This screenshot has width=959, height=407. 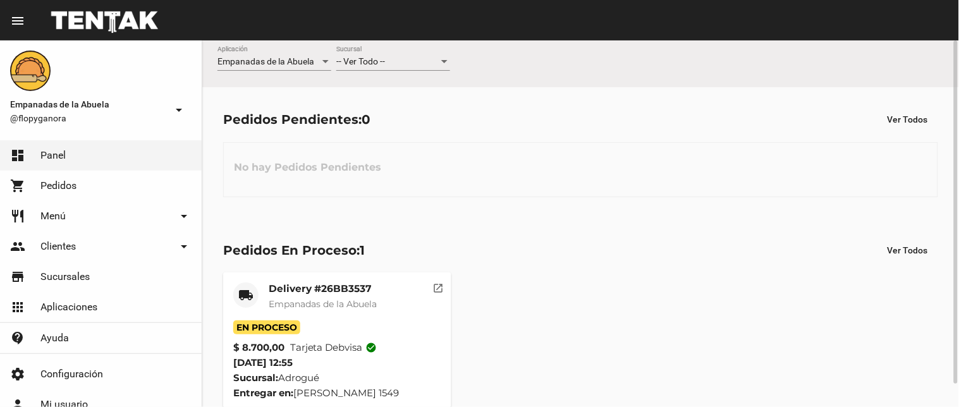 I want to click on span: Sucursales, so click(x=65, y=277).